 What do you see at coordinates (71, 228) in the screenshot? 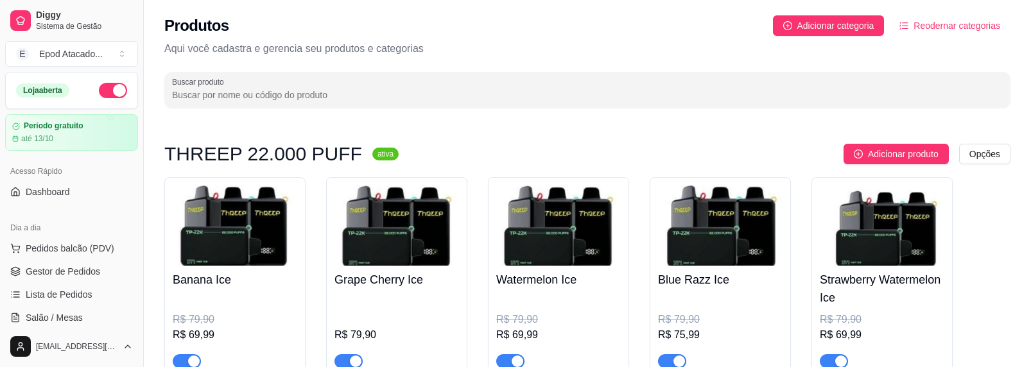
I see `div: Dia a dia` at bounding box center [71, 228].